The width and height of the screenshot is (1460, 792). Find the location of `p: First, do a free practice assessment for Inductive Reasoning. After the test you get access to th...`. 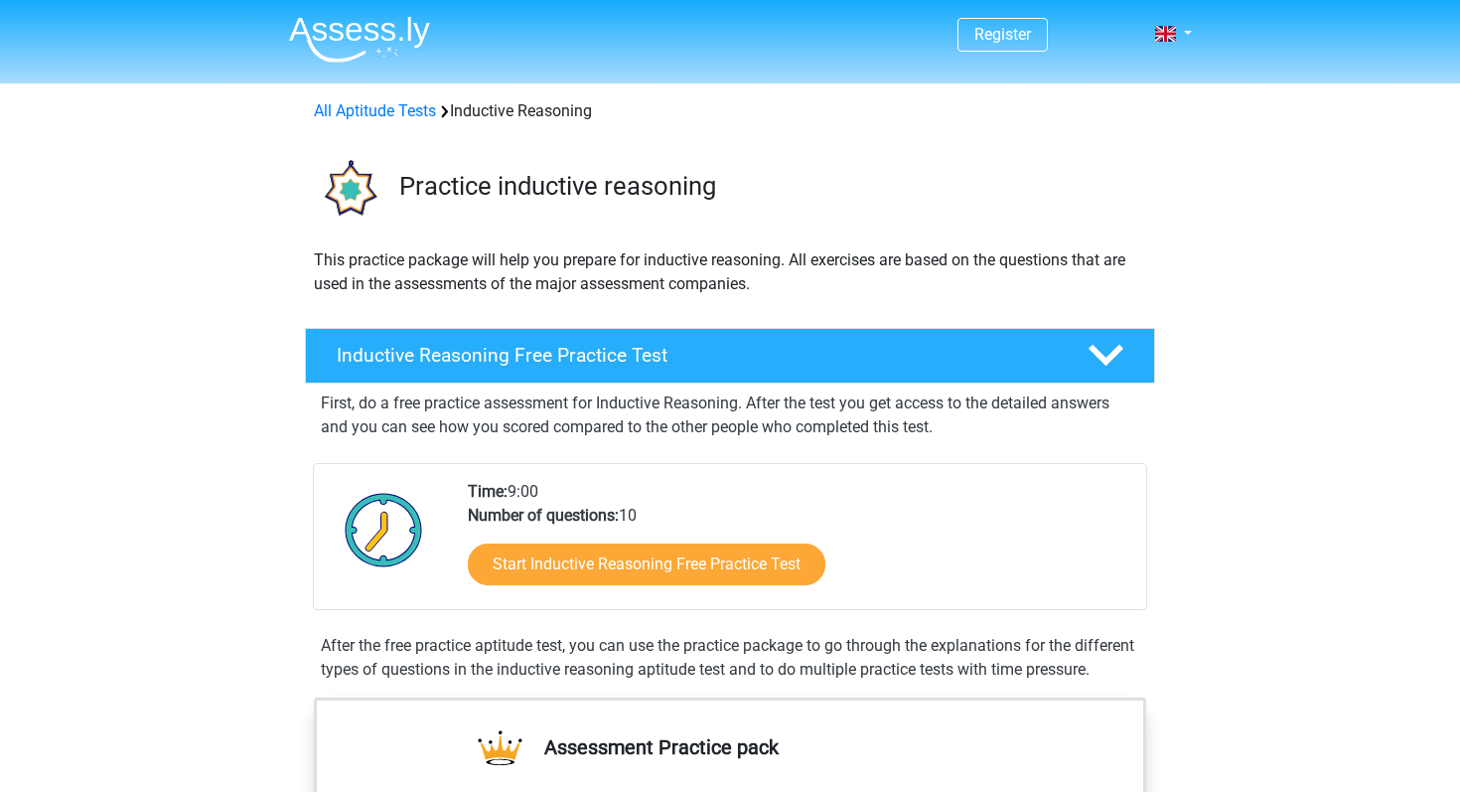

p: First, do a free practice assessment for Inductive Reasoning. After the test you get access to th... is located at coordinates (730, 415).